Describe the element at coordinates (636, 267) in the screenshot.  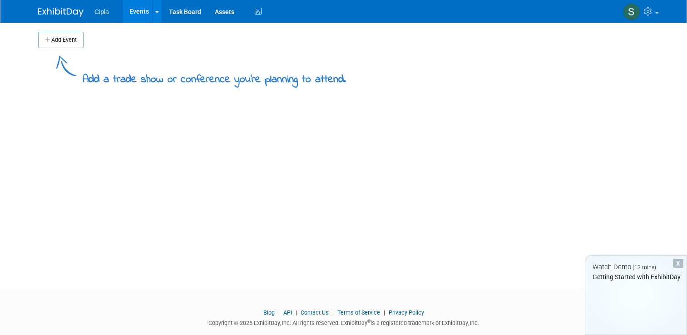
I see `div: Watch Demo` at that location.